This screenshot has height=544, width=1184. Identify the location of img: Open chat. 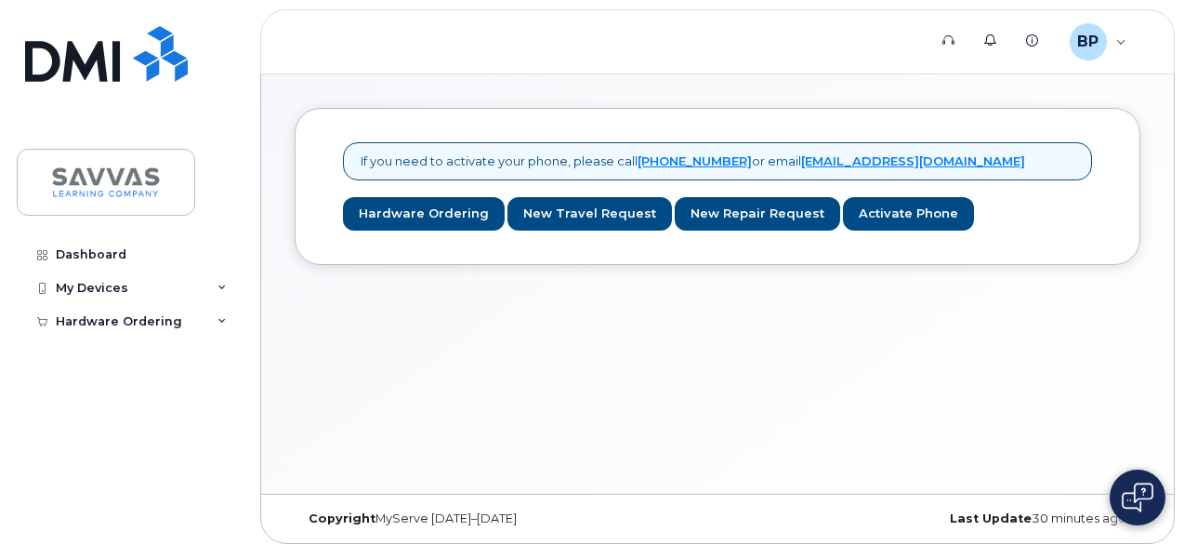
(1137, 497).